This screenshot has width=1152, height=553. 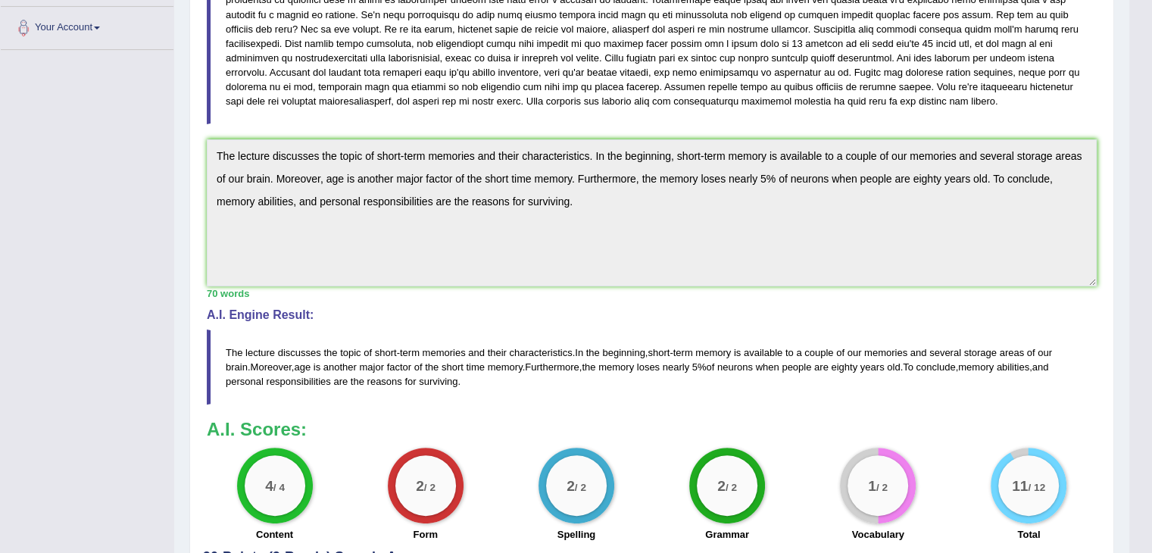 What do you see at coordinates (245, 381) in the screenshot?
I see `span: personal` at bounding box center [245, 381].